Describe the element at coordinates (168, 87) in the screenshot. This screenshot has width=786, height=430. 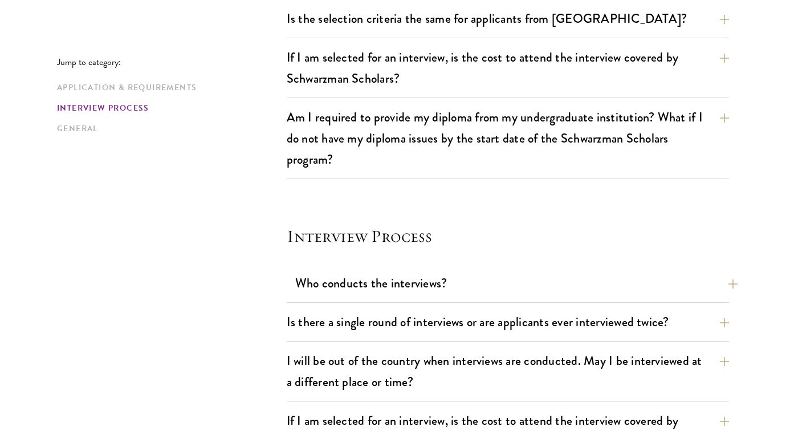
I see `a: Application & Requirements` at that location.